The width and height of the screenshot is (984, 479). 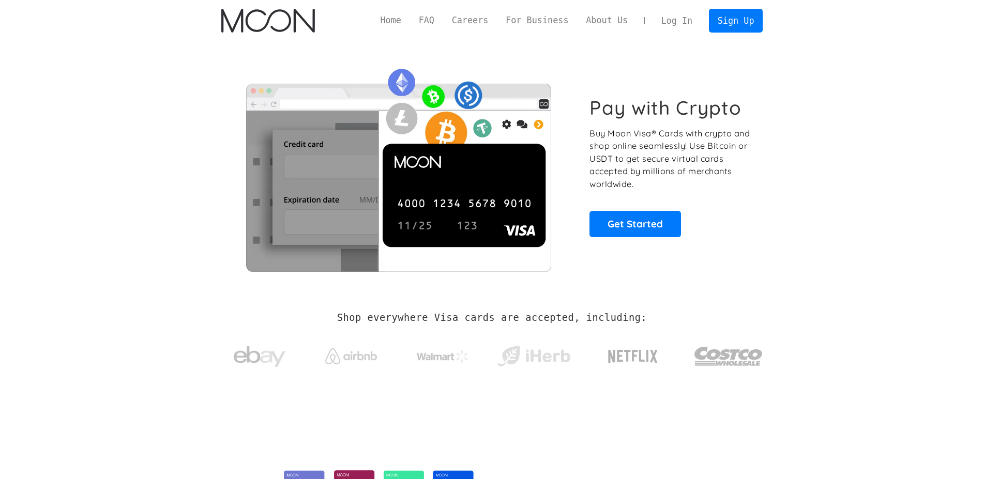 I want to click on img: ebay, so click(x=260, y=357).